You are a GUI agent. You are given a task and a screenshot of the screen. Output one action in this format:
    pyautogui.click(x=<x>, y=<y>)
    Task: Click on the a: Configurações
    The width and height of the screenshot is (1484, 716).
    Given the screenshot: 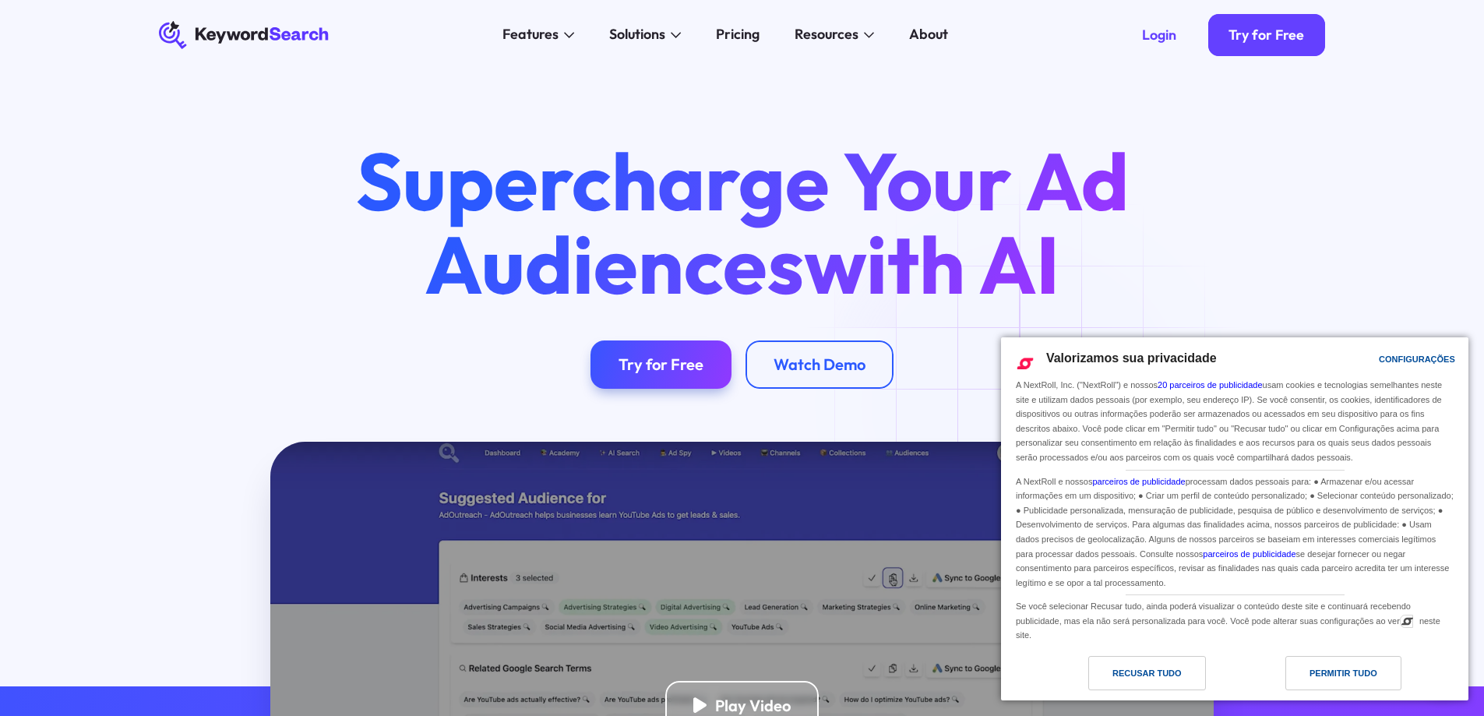 What is the action you would take?
    pyautogui.click(x=1370, y=361)
    